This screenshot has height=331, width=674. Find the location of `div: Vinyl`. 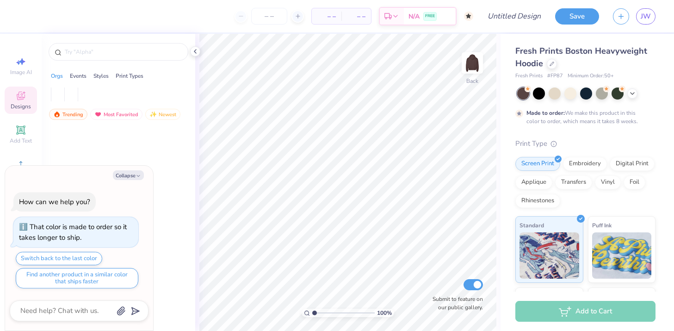

div: Vinyl is located at coordinates (608, 182).